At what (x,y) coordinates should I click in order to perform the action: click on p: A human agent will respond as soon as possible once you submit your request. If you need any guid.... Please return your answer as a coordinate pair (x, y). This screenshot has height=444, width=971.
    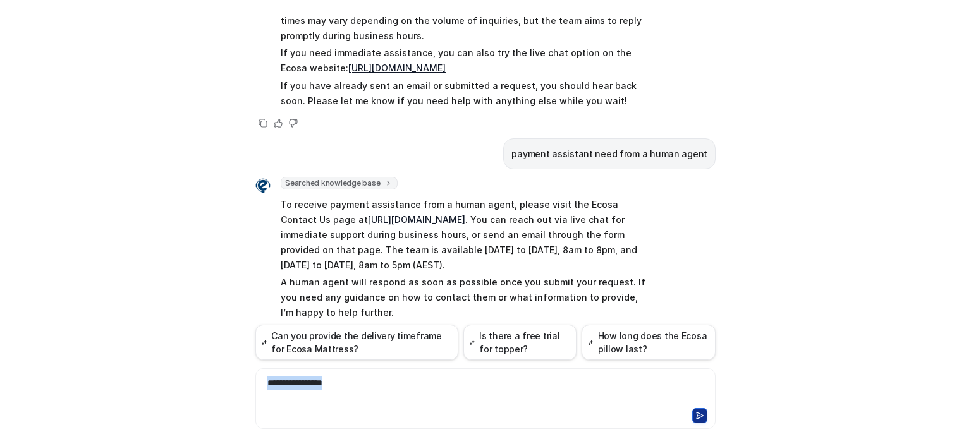
    Looking at the image, I should click on (465, 298).